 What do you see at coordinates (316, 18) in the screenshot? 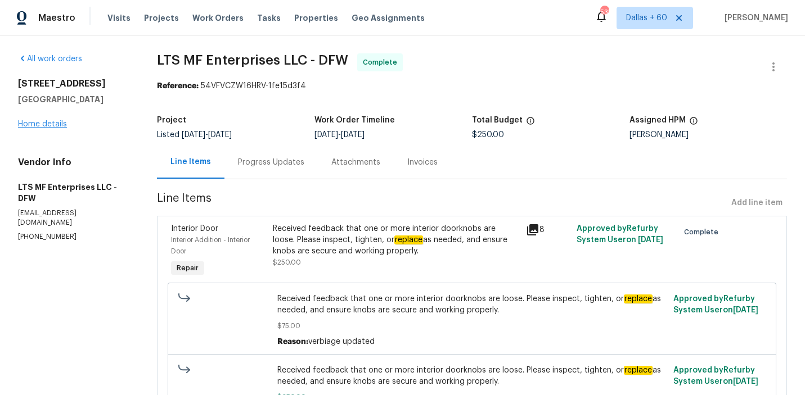
I see `span: Properties` at bounding box center [316, 18].